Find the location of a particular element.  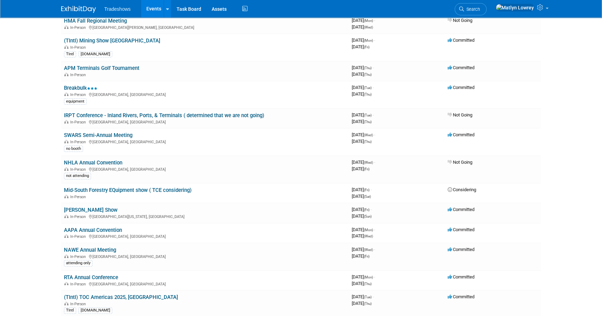

img: ExhibitDay is located at coordinates (79, 9).